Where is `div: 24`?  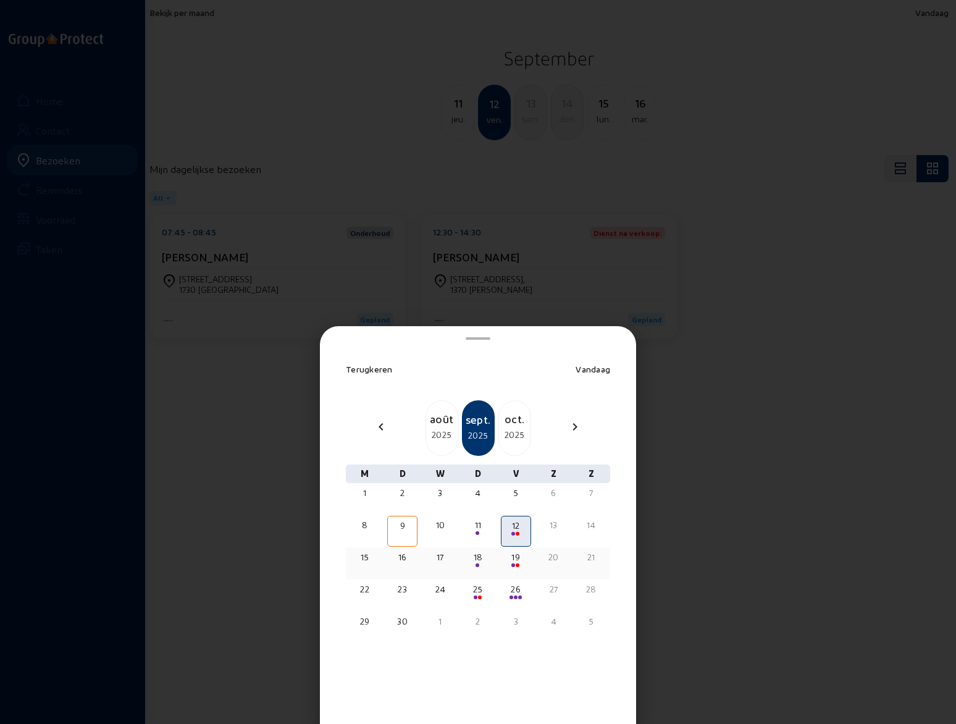 div: 24 is located at coordinates (440, 589).